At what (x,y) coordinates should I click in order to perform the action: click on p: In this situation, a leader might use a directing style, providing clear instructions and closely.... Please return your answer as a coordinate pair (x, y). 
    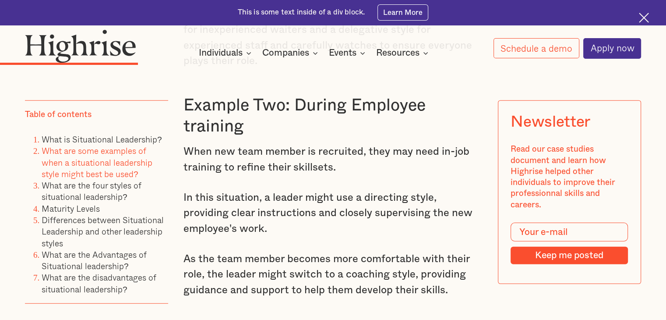
    Looking at the image, I should click on (333, 213).